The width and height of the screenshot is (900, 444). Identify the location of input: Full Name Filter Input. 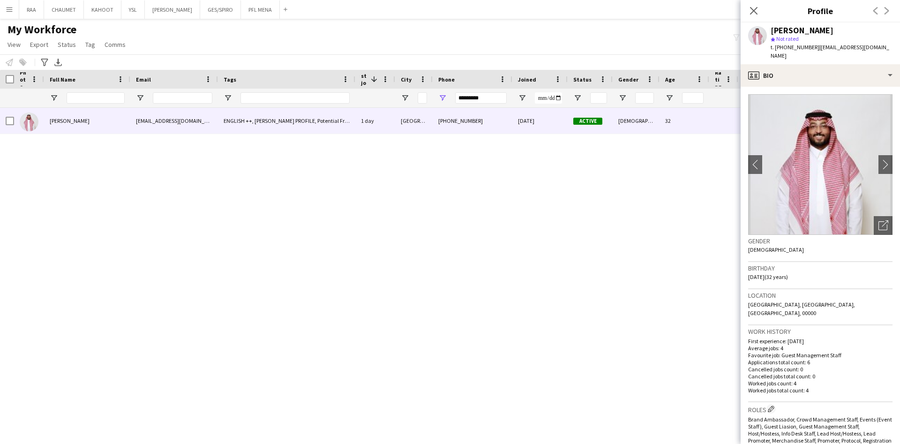
(96, 98).